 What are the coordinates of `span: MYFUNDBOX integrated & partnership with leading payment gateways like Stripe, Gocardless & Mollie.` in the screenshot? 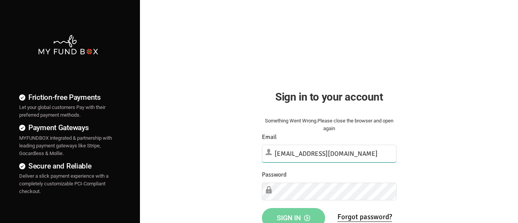 It's located at (66, 145).